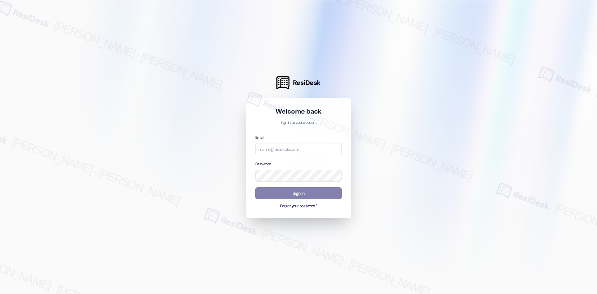 The height and width of the screenshot is (294, 597). I want to click on h1: Welcome back, so click(298, 111).